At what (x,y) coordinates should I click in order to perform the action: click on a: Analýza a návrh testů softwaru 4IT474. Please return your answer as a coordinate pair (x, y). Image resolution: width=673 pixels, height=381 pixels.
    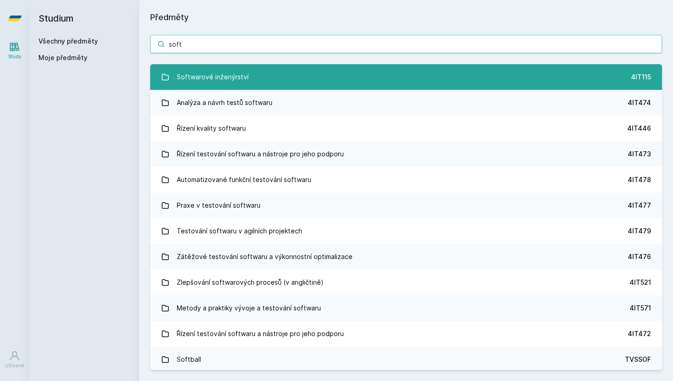
    Looking at the image, I should click on (406, 103).